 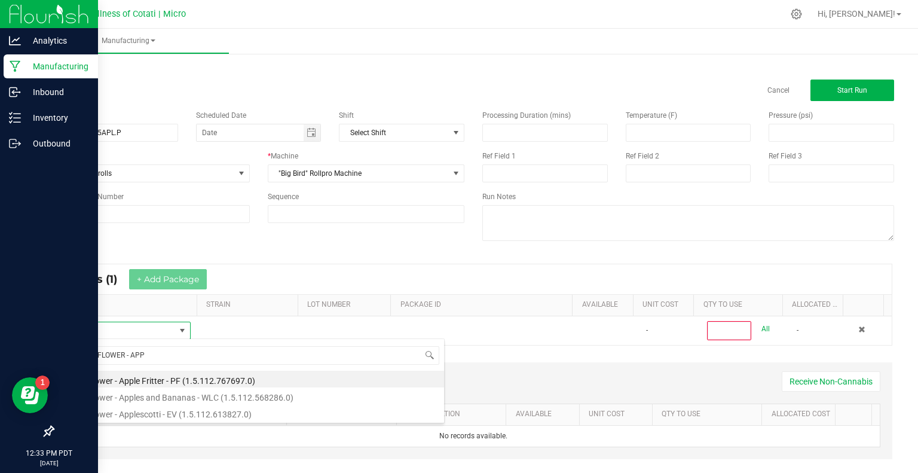 What do you see at coordinates (168, 279) in the screenshot?
I see `button: + Add Package` at bounding box center [168, 279].